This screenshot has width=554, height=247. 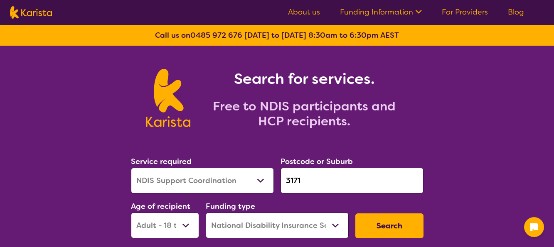 I want to click on label: Age of recipient, so click(x=160, y=207).